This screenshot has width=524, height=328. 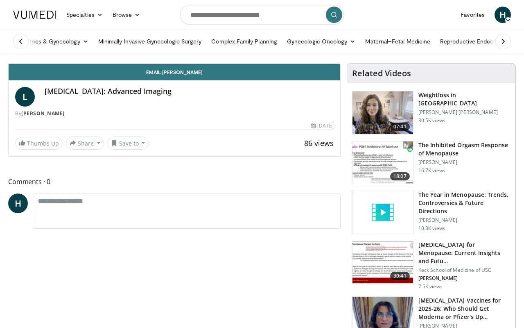 I want to click on p: 10.3K views, so click(x=432, y=228).